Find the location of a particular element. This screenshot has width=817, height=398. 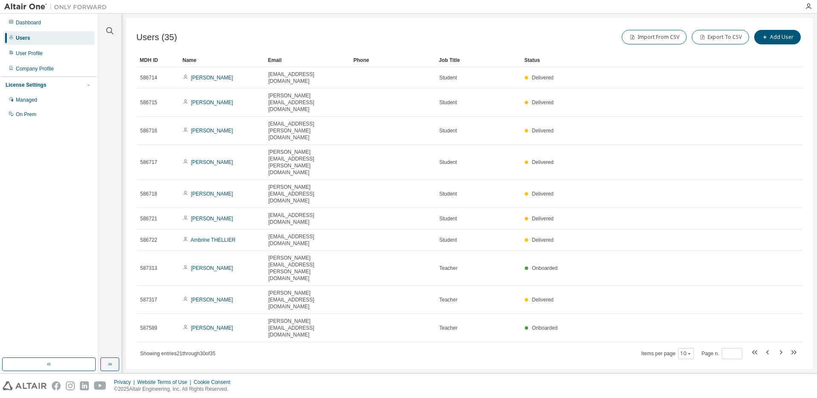

div: Name is located at coordinates (222, 60).